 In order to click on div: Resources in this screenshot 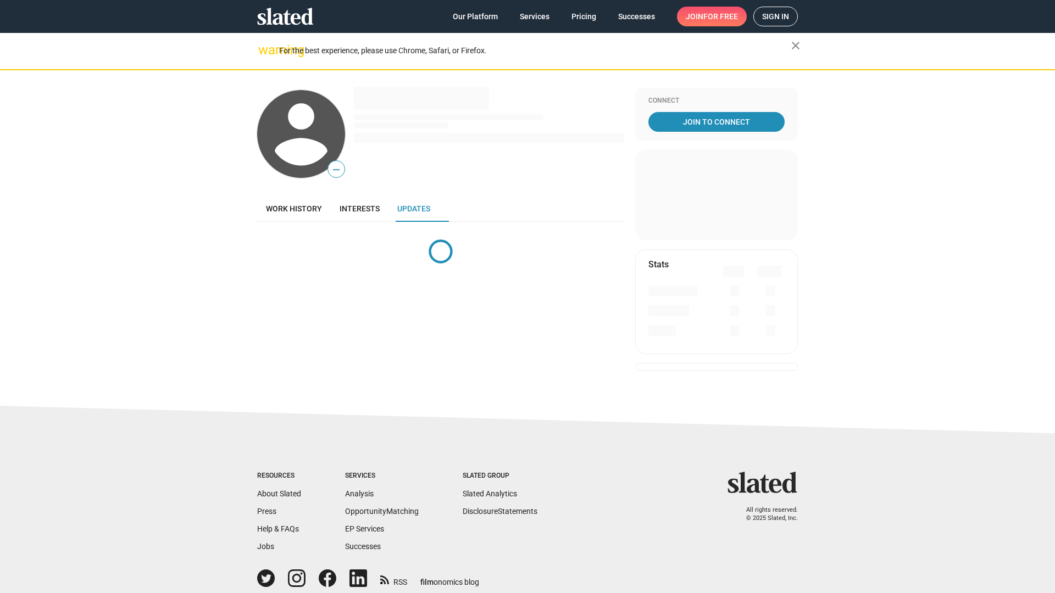, I will do `click(279, 476)`.